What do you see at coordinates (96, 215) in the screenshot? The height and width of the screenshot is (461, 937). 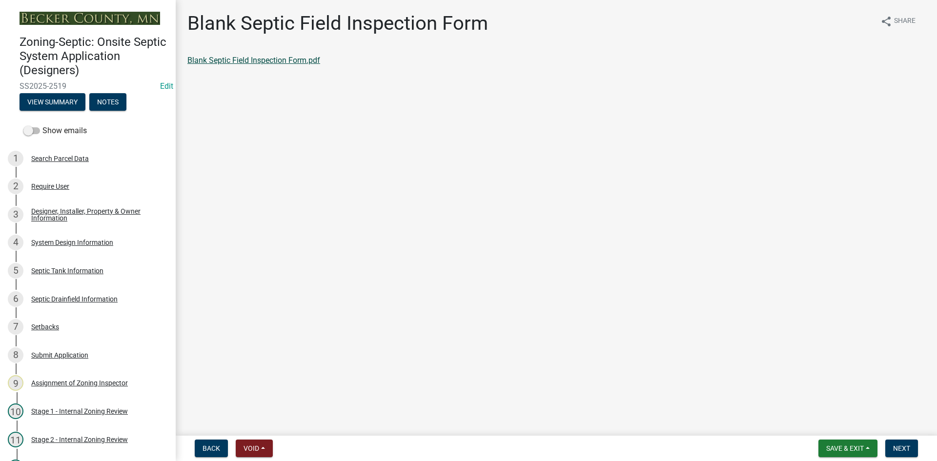 I see `div: Designer, Installer, Property & Owner Information` at bounding box center [96, 215].